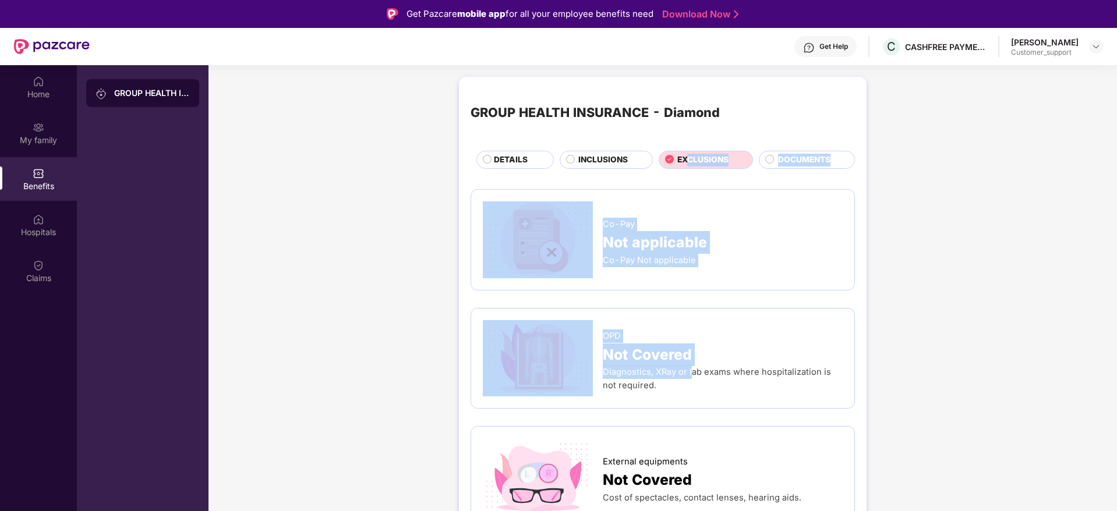  Describe the element at coordinates (809, 48) in the screenshot. I see `img: svg+xml;base64,PHN2ZyBpZD0iSGVscC0zMngzMiIgeG1sbnM9Imh0dHA6Ly93d3cudzMub3JnLzIwMDAvc3ZnIiB3aWR0aD...` at that location.